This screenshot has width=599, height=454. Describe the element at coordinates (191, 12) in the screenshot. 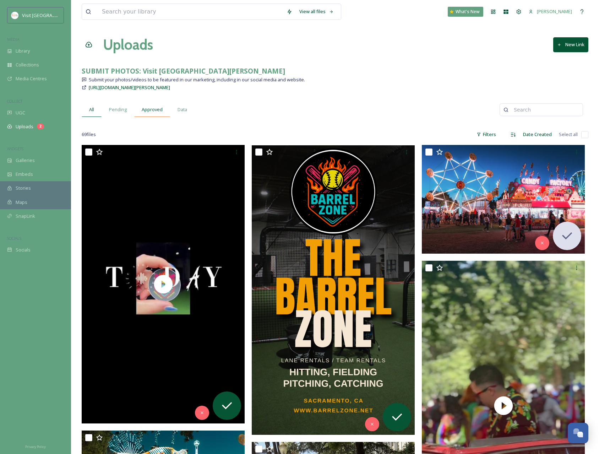

I see `input: Search your library` at that location.